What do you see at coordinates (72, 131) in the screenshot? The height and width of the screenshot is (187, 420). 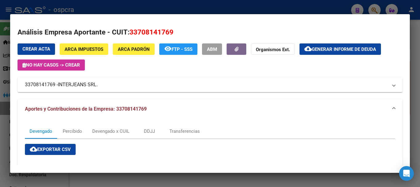 I see `div: Percibido` at bounding box center [72, 131].